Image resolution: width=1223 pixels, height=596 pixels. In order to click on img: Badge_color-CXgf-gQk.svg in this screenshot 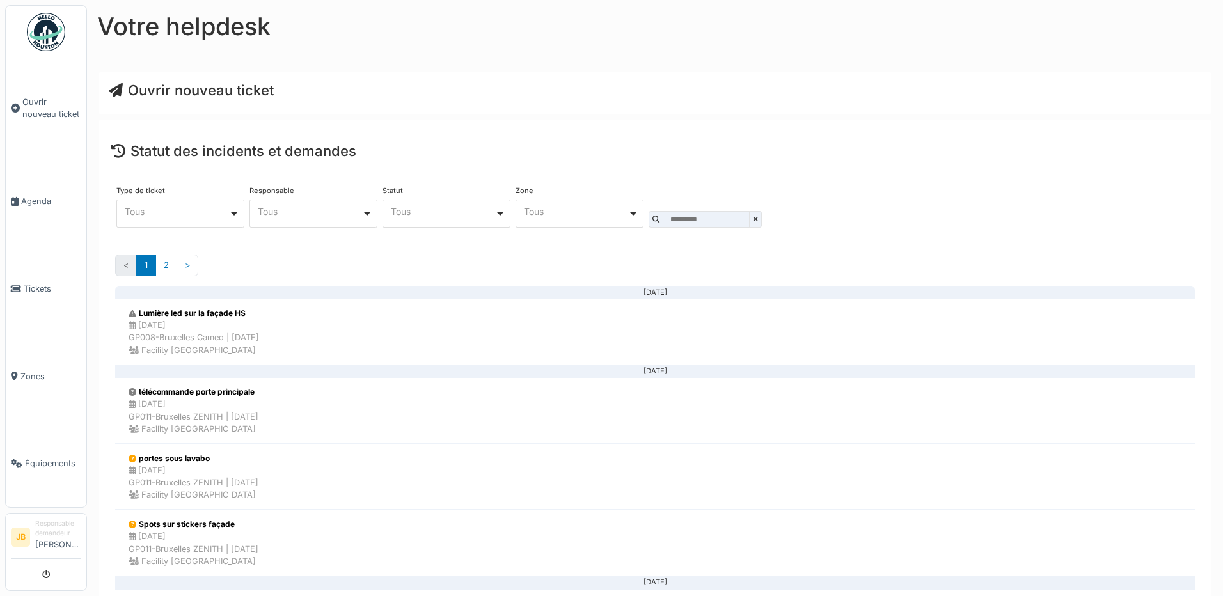, I will do `click(46, 32)`.